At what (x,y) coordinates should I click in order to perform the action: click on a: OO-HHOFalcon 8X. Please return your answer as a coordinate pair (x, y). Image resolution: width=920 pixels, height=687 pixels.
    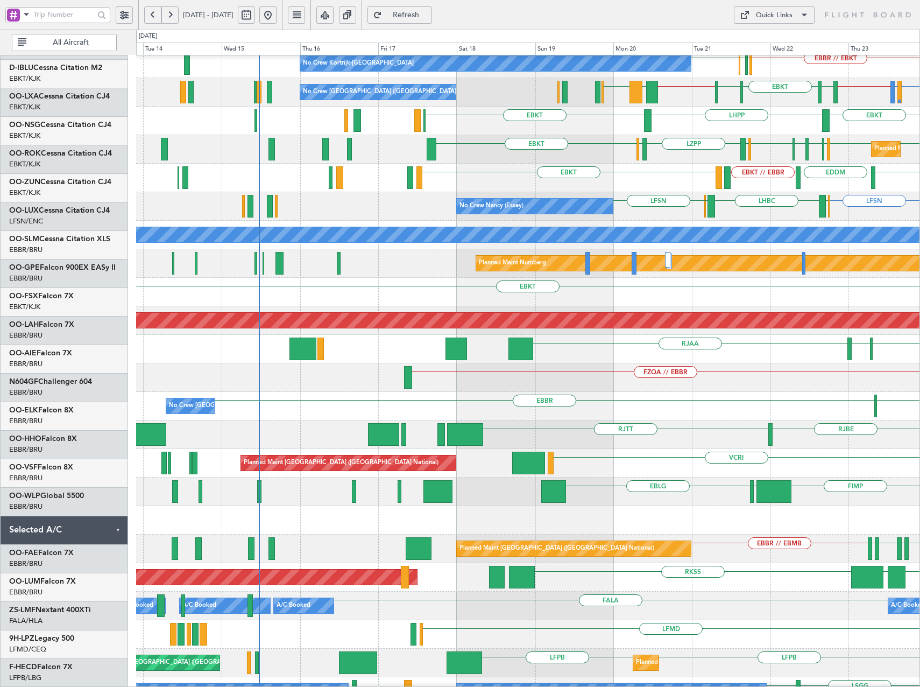
    Looking at the image, I should click on (43, 439).